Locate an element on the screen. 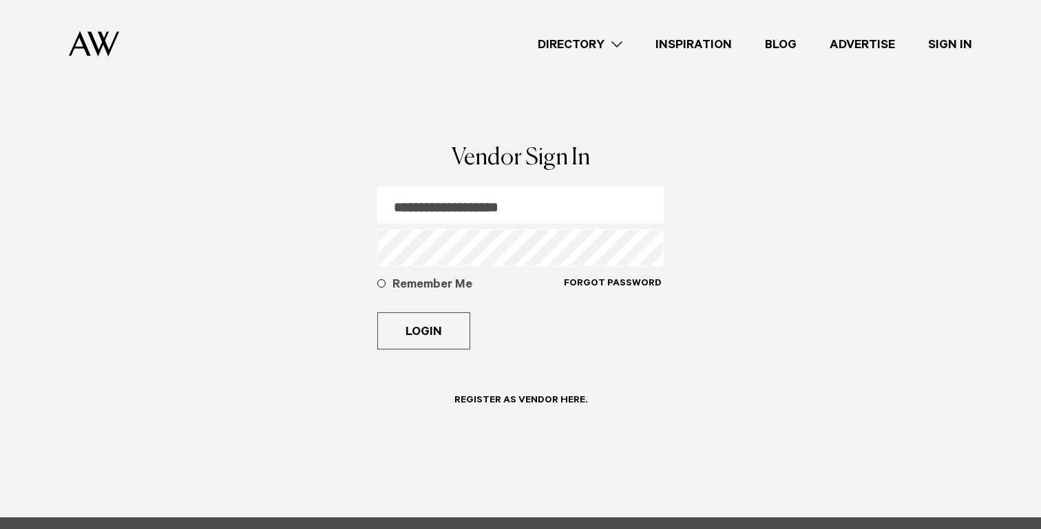  a: Inspiration is located at coordinates (693, 44).